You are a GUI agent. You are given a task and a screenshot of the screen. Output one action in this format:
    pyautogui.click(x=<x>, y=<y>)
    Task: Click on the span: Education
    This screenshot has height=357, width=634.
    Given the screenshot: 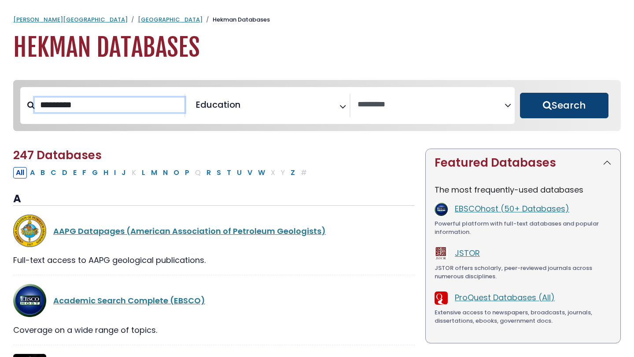 What is the action you would take?
    pyautogui.click(x=218, y=105)
    